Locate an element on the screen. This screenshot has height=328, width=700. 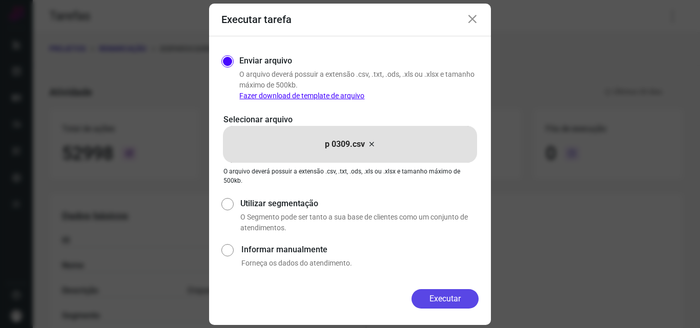
p: p 0309.csv is located at coordinates (345, 144).